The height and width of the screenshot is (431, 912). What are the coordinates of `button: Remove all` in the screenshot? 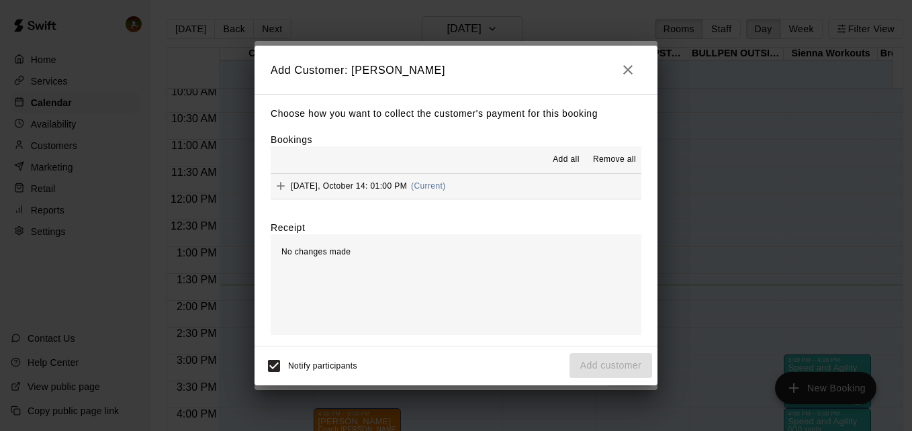 It's located at (614, 160).